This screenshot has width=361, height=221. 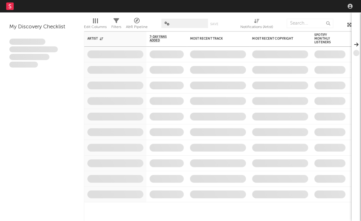 I want to click on div: Spotify Monthly Listeners, so click(x=325, y=39).